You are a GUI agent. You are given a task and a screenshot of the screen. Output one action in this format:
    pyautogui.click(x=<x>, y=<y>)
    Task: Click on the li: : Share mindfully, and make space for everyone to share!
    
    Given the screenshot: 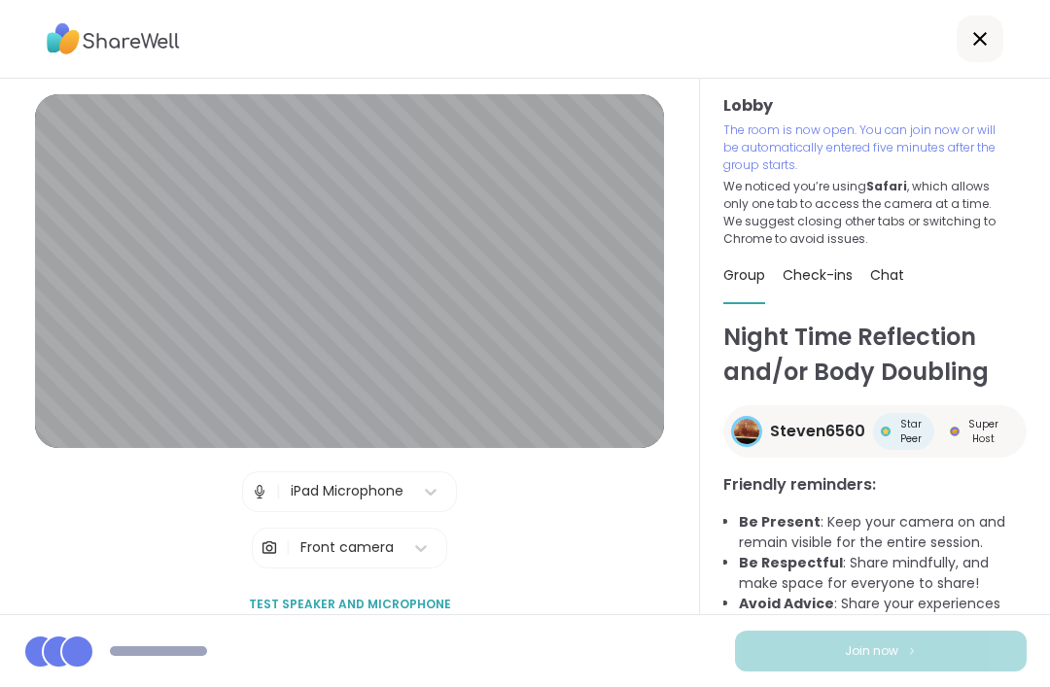 What is the action you would take?
    pyautogui.click(x=883, y=574)
    